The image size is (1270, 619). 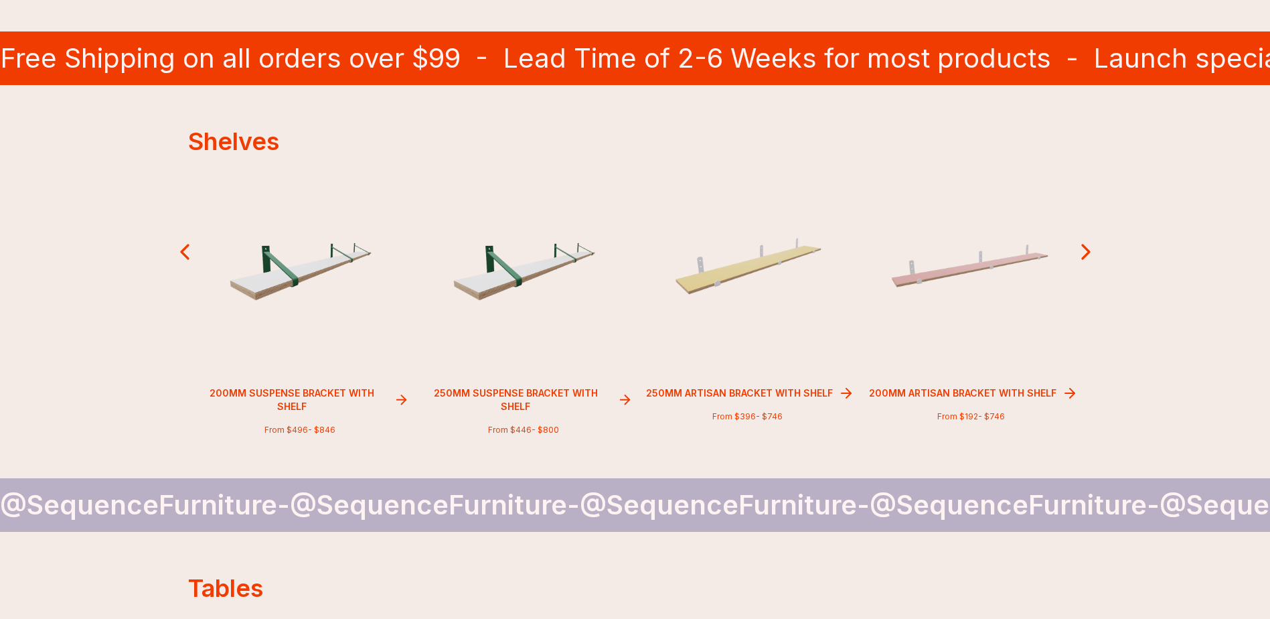 What do you see at coordinates (971, 416) in the screenshot?
I see `p: From $ 192` at bounding box center [971, 416].